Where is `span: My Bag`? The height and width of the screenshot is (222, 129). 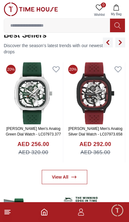 span: My Bag is located at coordinates (116, 14).